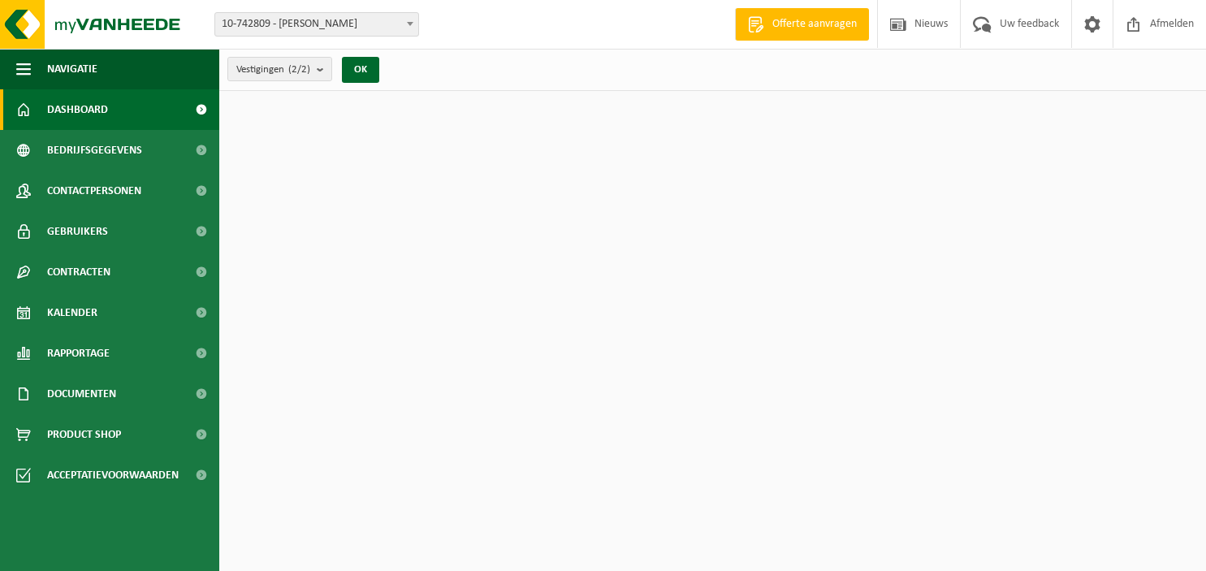 This screenshot has width=1206, height=571. What do you see at coordinates (77, 110) in the screenshot?
I see `span: Dashboard` at bounding box center [77, 110].